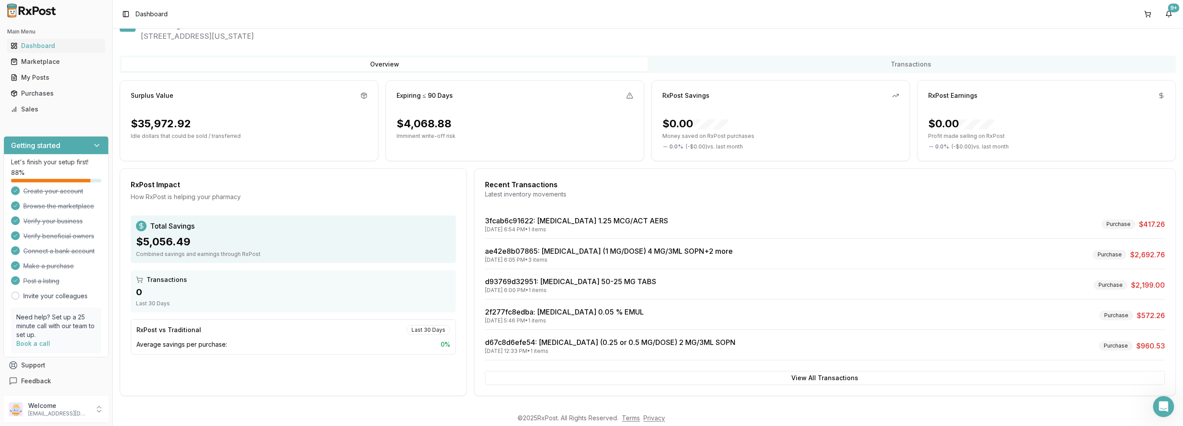  Describe the element at coordinates (424, 124) in the screenshot. I see `div: $4,068.88` at that location.